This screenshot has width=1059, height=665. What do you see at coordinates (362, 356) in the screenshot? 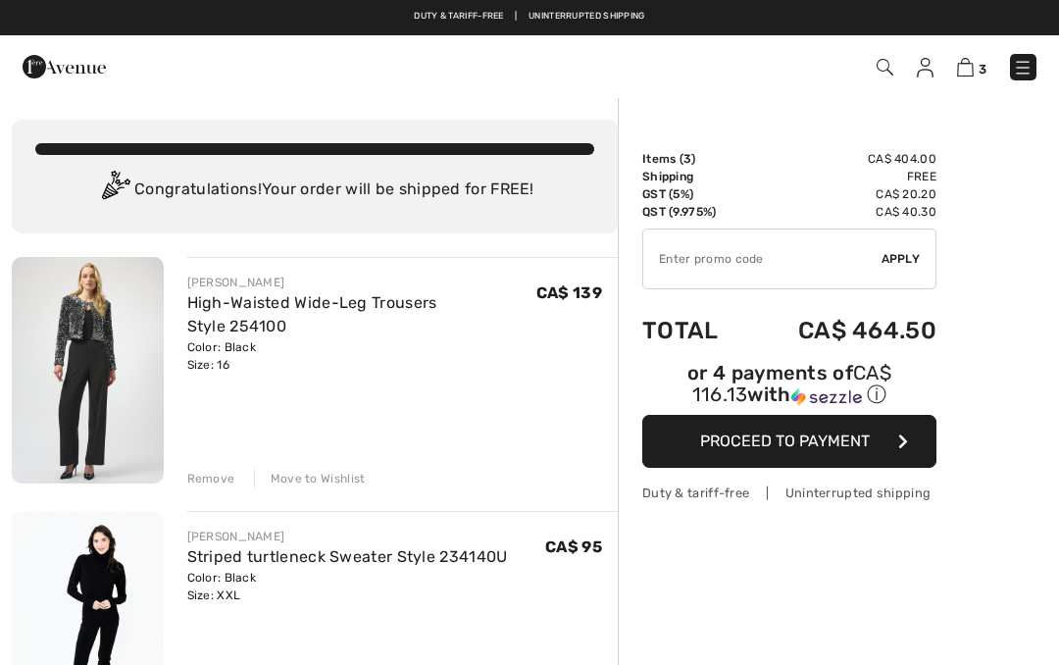
I see `div: Color: Black Size: 16` at bounding box center [362, 356].